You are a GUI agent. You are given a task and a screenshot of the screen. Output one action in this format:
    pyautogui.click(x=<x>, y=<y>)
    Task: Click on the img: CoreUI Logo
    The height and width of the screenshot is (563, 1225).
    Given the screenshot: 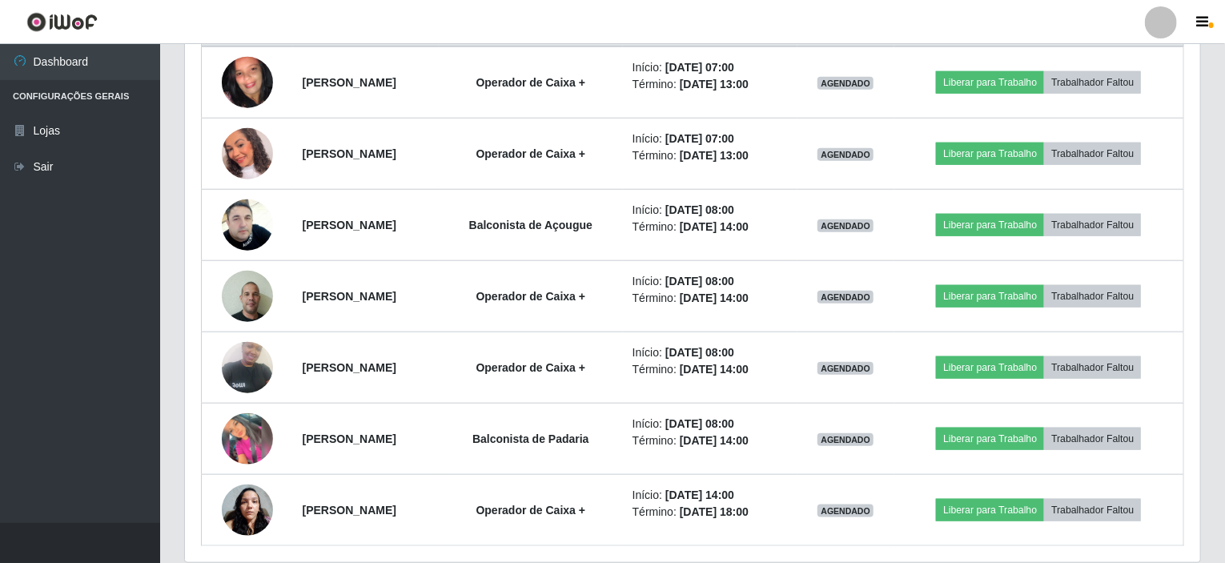 What is the action you would take?
    pyautogui.click(x=62, y=22)
    